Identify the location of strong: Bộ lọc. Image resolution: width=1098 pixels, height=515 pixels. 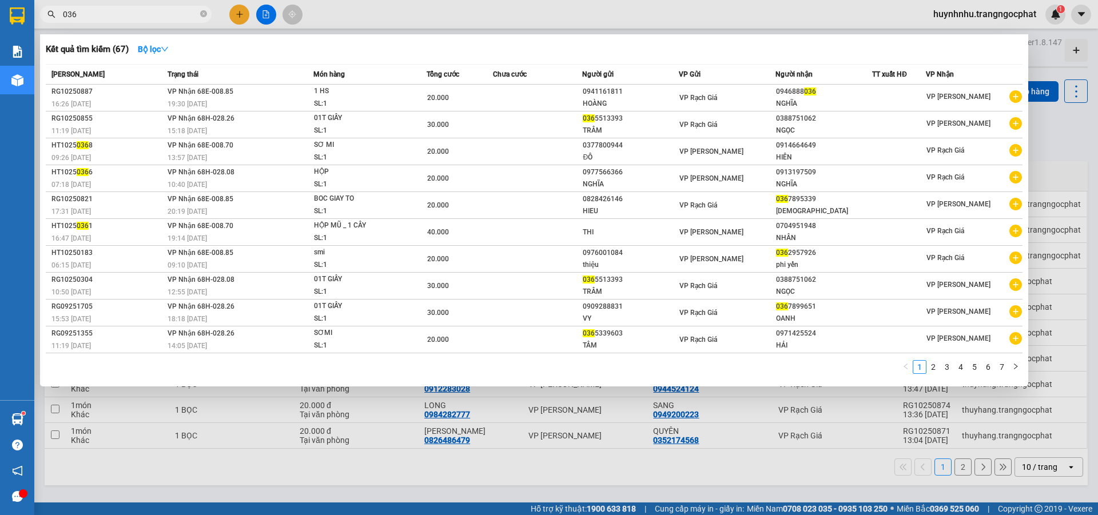
(153, 49).